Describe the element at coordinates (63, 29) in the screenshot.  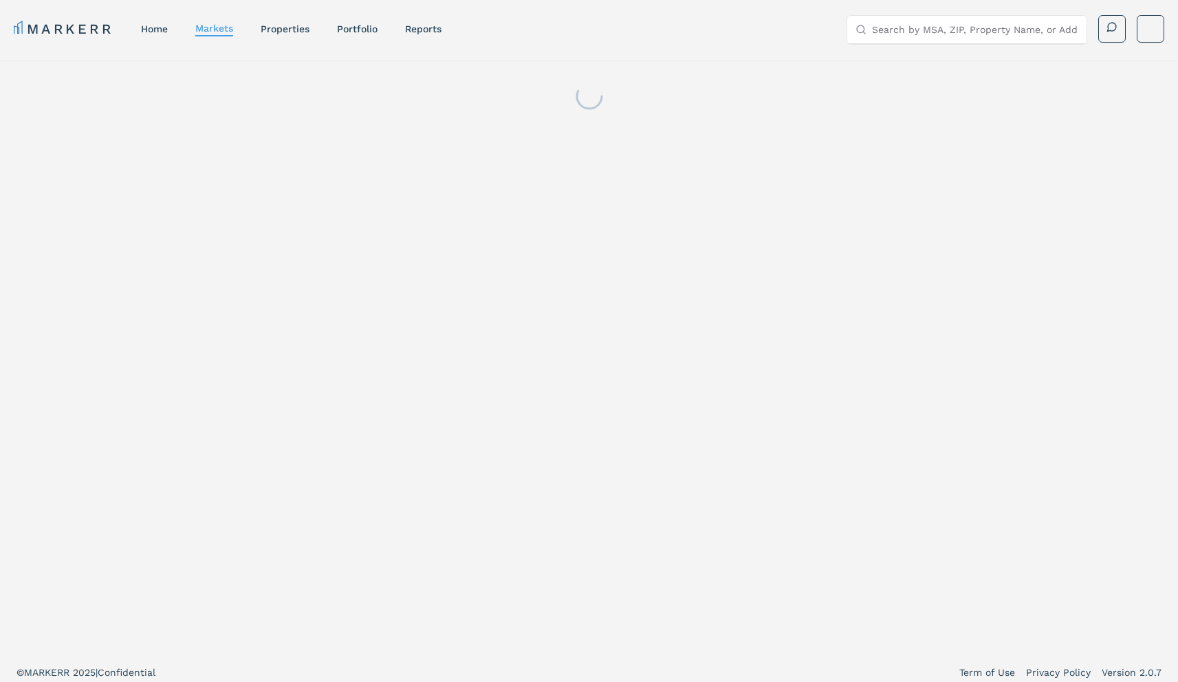
I see `a: MARKERR` at that location.